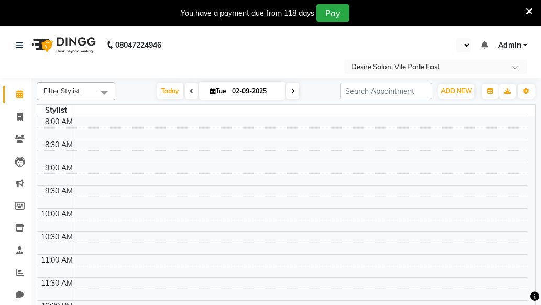  Describe the element at coordinates (57, 283) in the screenshot. I see `div: 11:30 AM` at that location.